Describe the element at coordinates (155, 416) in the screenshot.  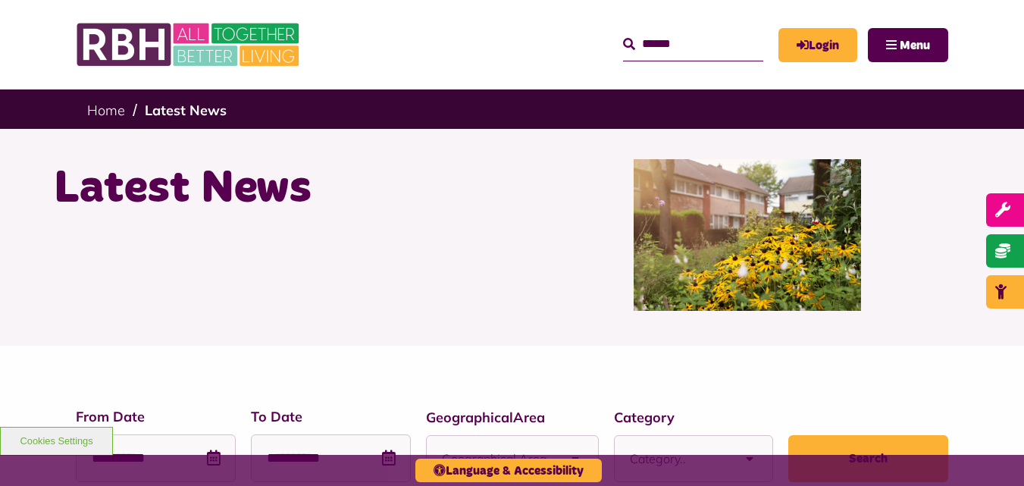
I see `label: From Date` at that location.